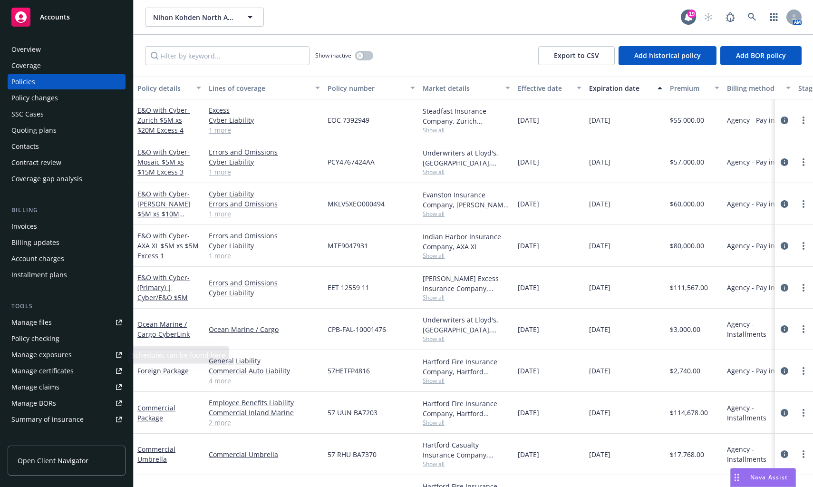 The image size is (813, 487). I want to click on button: Effective date, so click(550, 88).